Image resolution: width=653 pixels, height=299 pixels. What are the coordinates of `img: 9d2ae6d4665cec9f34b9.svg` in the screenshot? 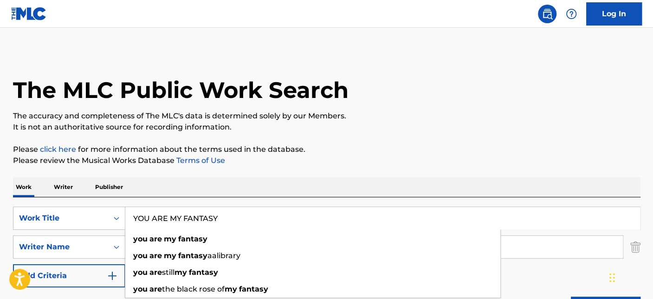 It's located at (112, 276).